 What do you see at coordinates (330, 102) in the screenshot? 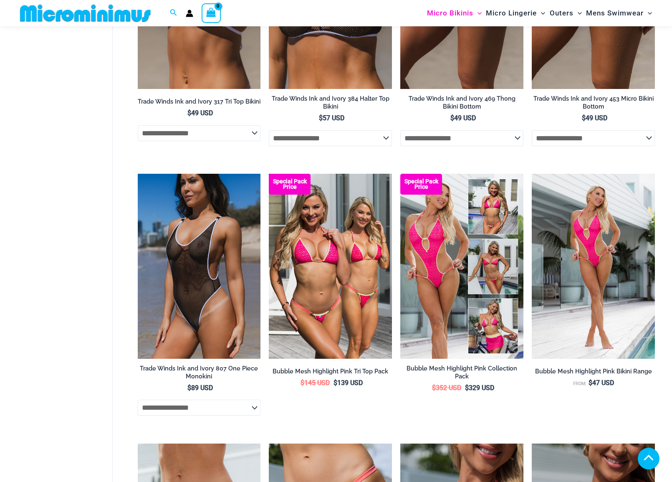
I see `h2: Trade Winds Ink and Ivory 384 Halter Top Bikini` at bounding box center [330, 102].